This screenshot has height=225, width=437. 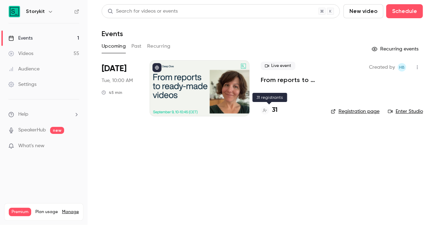 What do you see at coordinates (44, 114) in the screenshot?
I see `li: help-dropdown-opener` at bounding box center [44, 114].